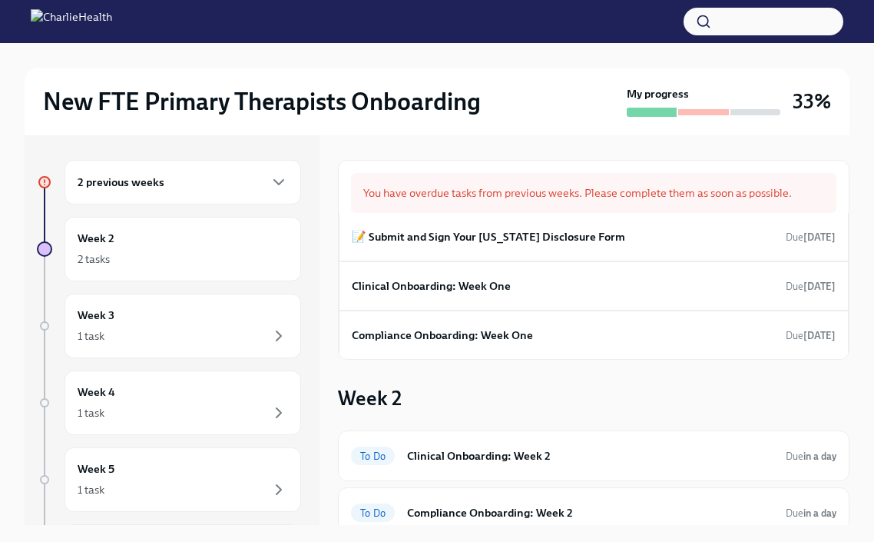 The image size is (874, 542). What do you see at coordinates (431, 286) in the screenshot?
I see `h6: Clinical Onboarding: Week One` at bounding box center [431, 286].